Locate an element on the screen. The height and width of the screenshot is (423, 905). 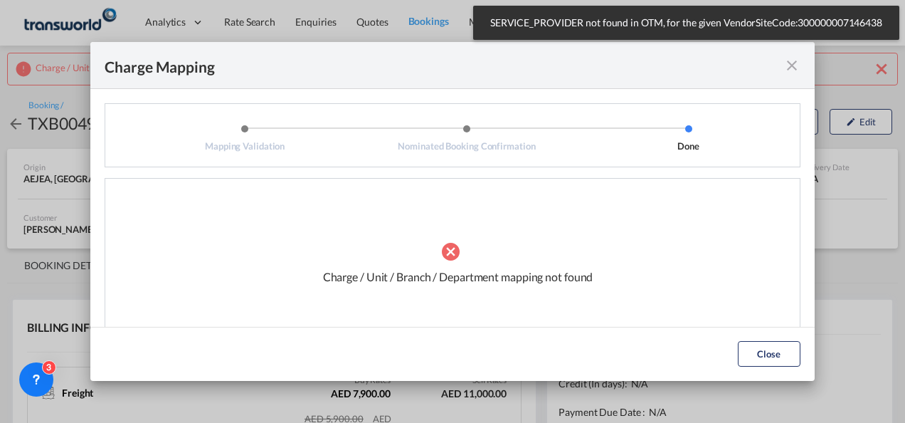
span: SERVICE_PROVIDER not found in OTM, for the given VendorSiteCode:300000007146438 is located at coordinates (686, 23).